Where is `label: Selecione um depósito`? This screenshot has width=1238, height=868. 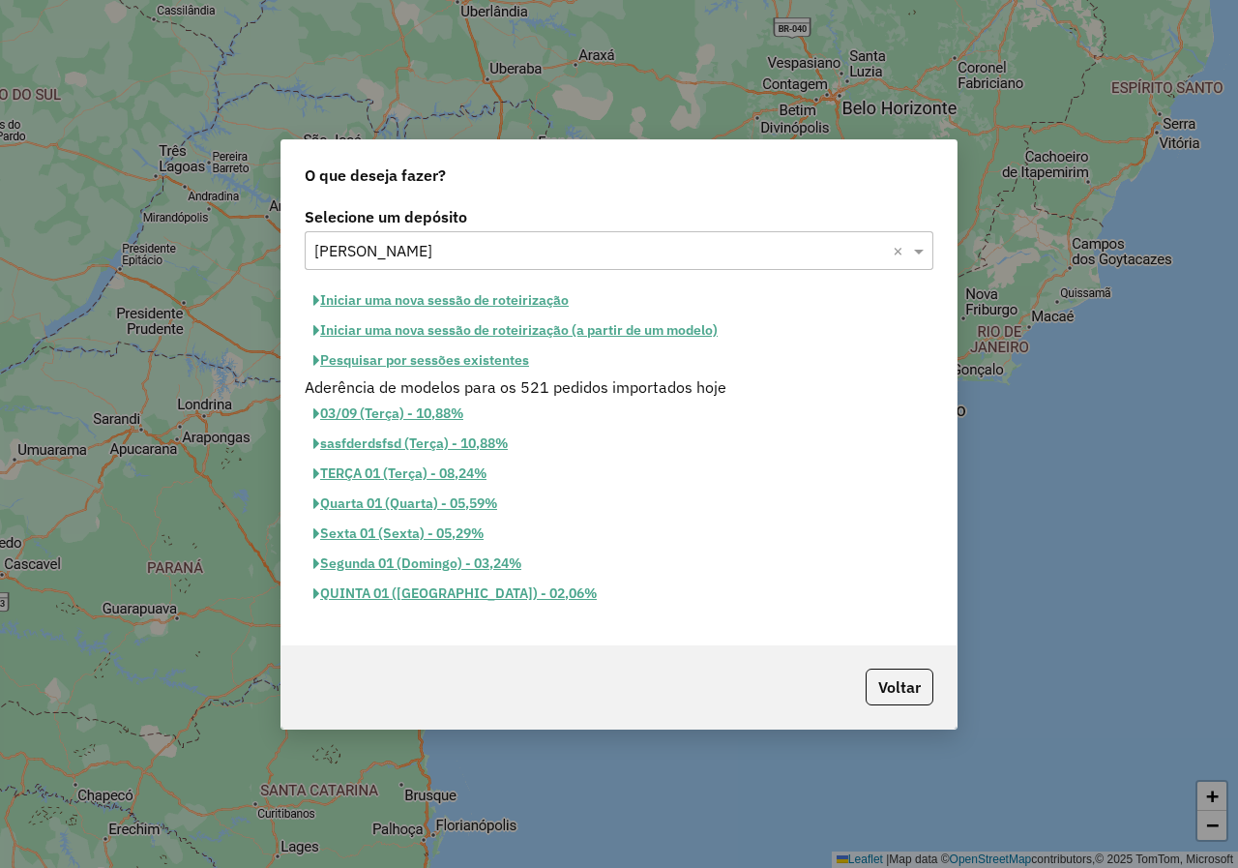
label: Selecione um depósito is located at coordinates (619, 217).